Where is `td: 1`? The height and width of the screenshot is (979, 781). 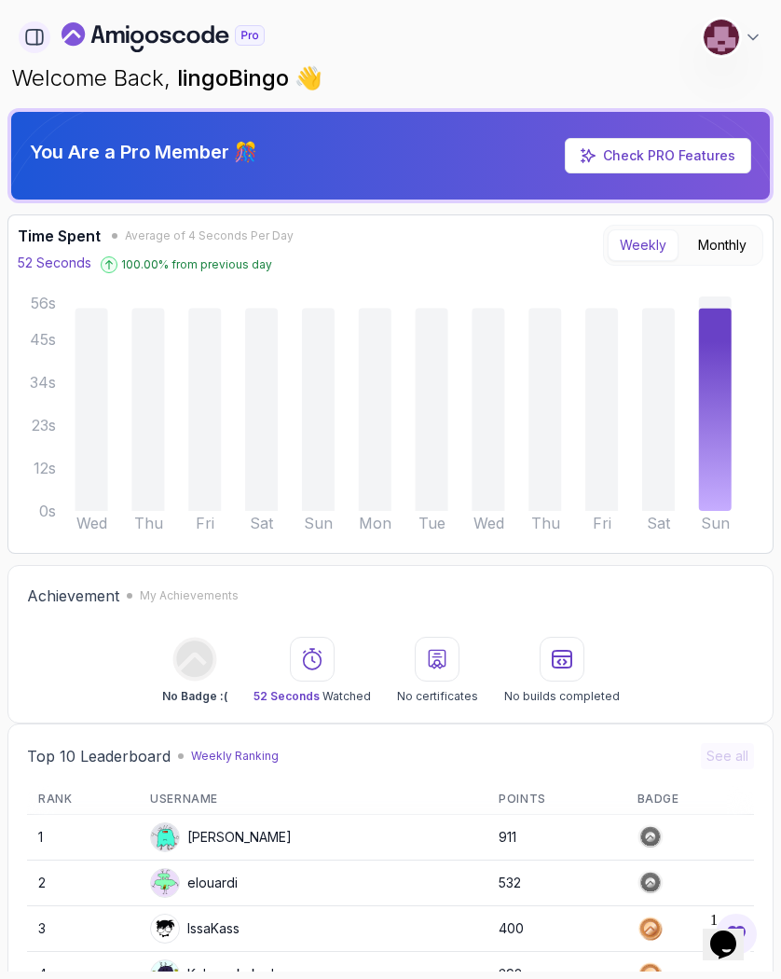 td: 1 is located at coordinates (83, 837).